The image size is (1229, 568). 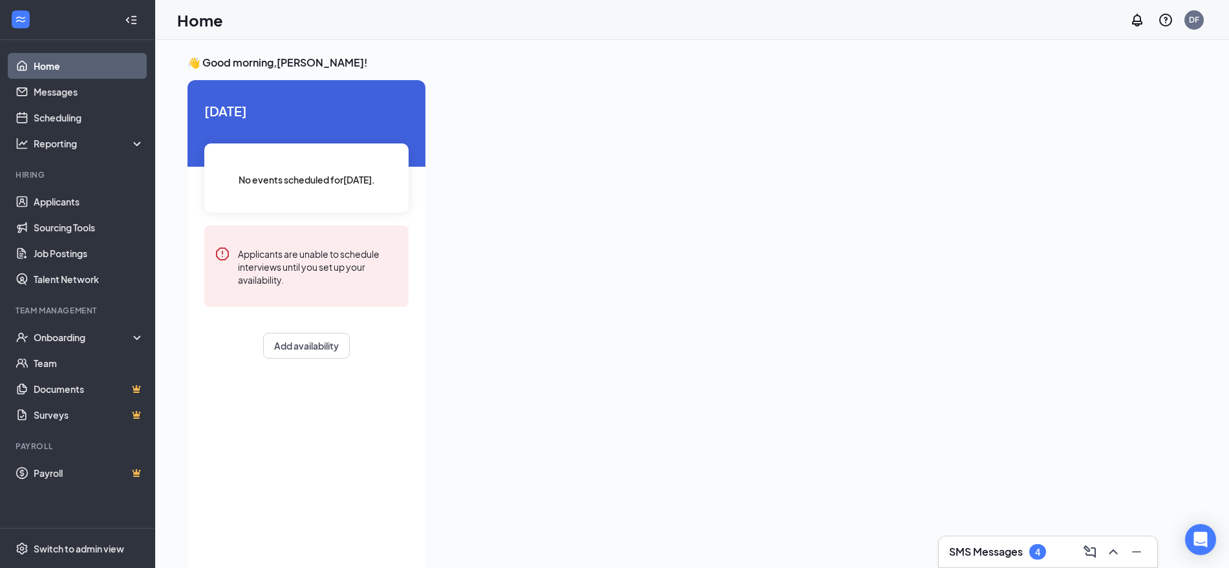 What do you see at coordinates (78, 310) in the screenshot?
I see `div: Team Management` at bounding box center [78, 310].